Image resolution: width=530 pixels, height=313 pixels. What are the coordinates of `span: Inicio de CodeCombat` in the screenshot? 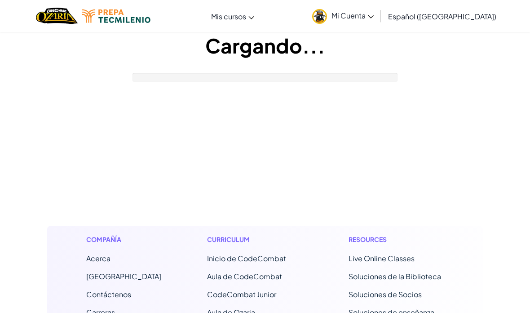 It's located at (247, 258).